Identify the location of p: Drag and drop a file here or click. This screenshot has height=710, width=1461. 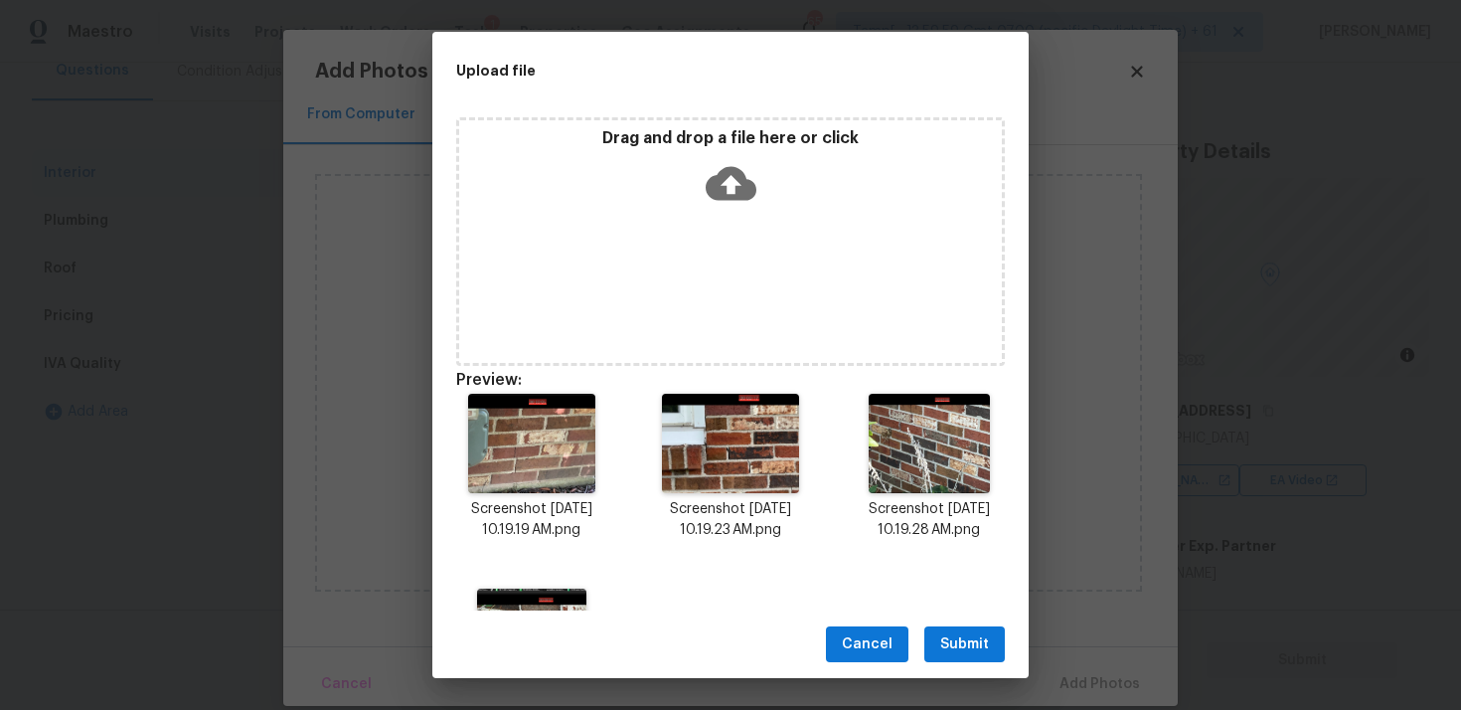
(731, 138).